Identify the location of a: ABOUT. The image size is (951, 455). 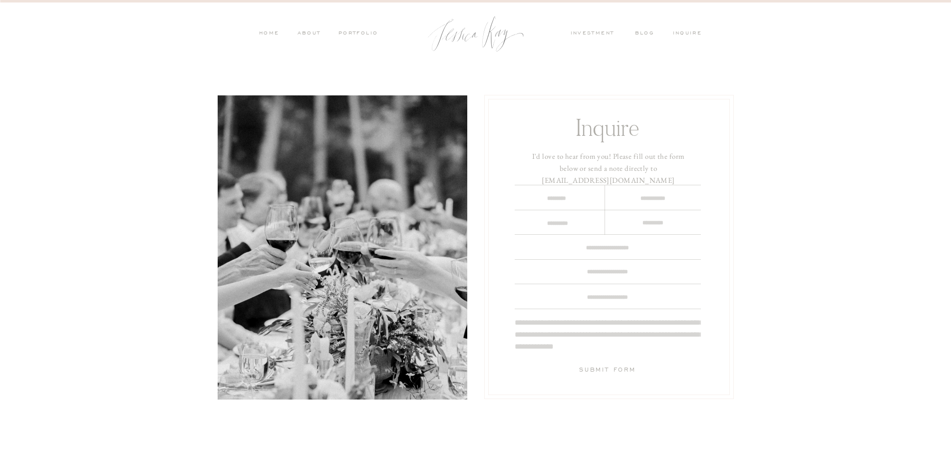
(308, 34).